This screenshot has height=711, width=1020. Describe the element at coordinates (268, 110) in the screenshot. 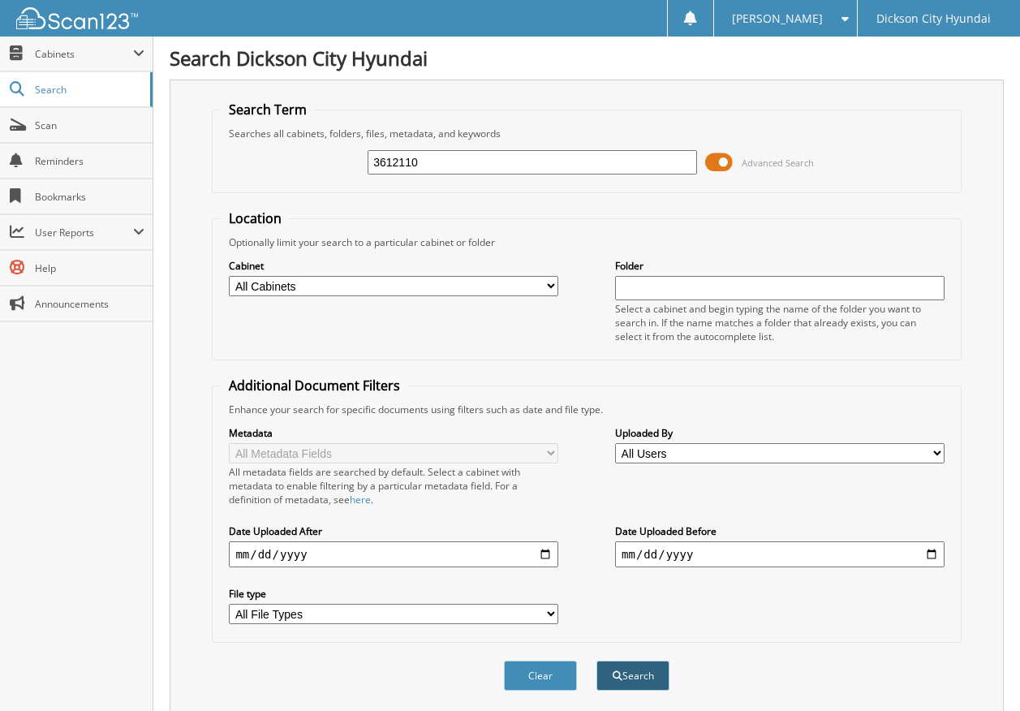

I see `legend: Search Term` at that location.